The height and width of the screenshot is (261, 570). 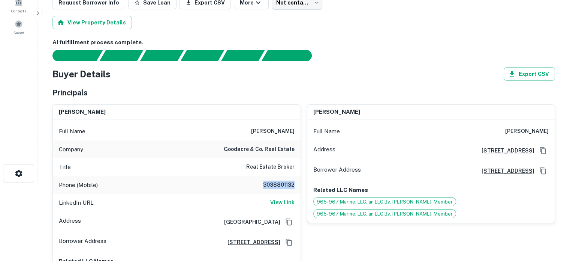 I want to click on div: Principals found, still searching for contact information. This may take time..., so click(x=243, y=55).